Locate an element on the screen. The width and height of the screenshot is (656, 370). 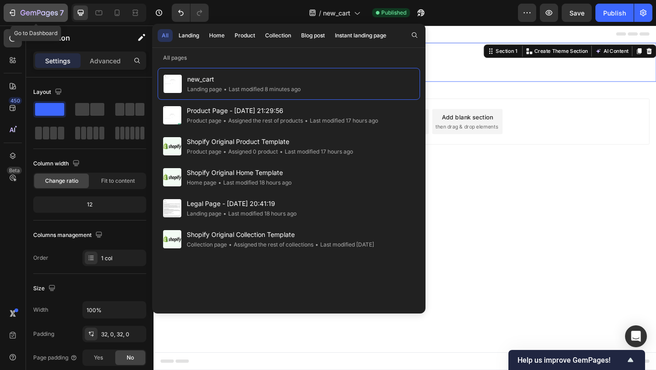
button: Show survey - Help us improve GemPages! is located at coordinates (577, 360).